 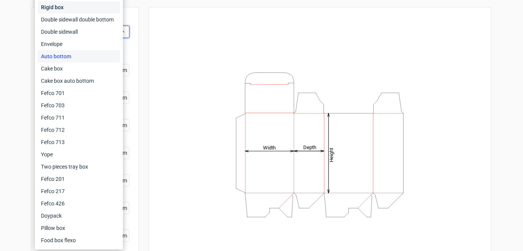 What do you see at coordinates (79, 215) in the screenshot?
I see `div: Doypack` at bounding box center [79, 215].